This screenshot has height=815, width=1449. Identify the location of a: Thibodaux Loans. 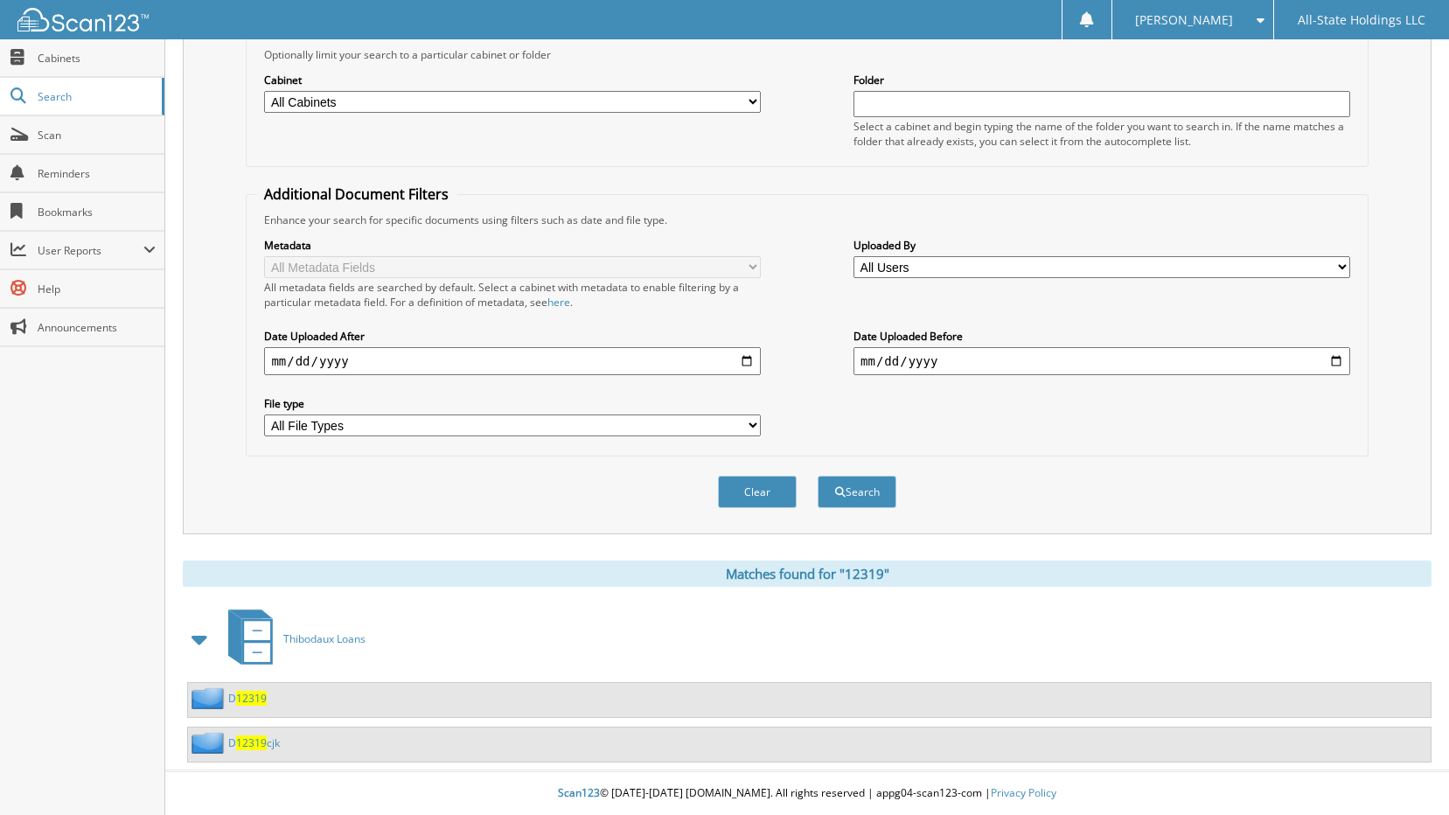
(291, 638).